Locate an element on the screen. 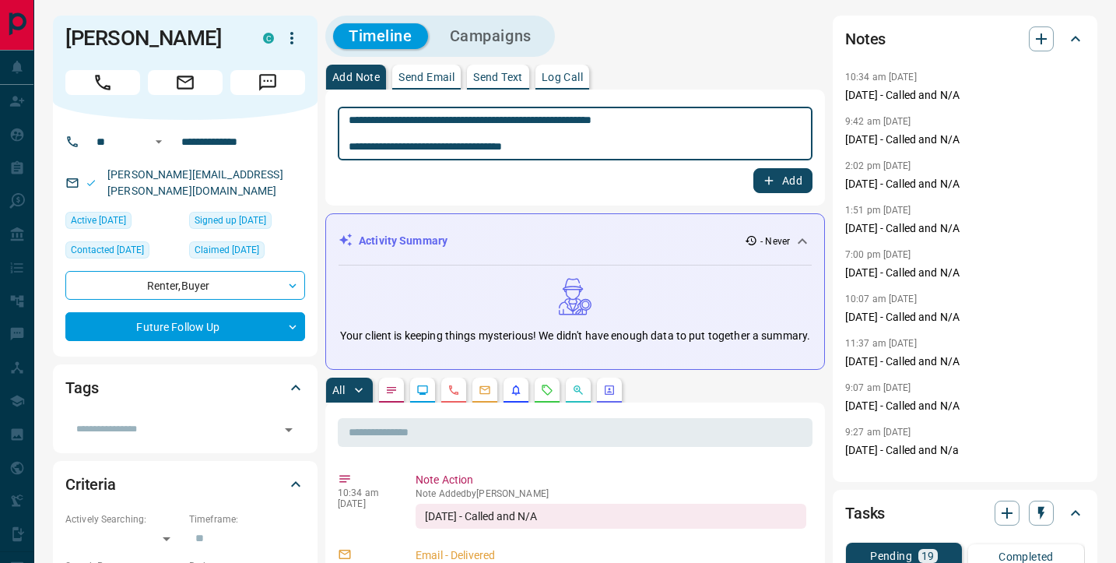 This screenshot has width=1116, height=563. p: Timeframe: is located at coordinates (247, 519).